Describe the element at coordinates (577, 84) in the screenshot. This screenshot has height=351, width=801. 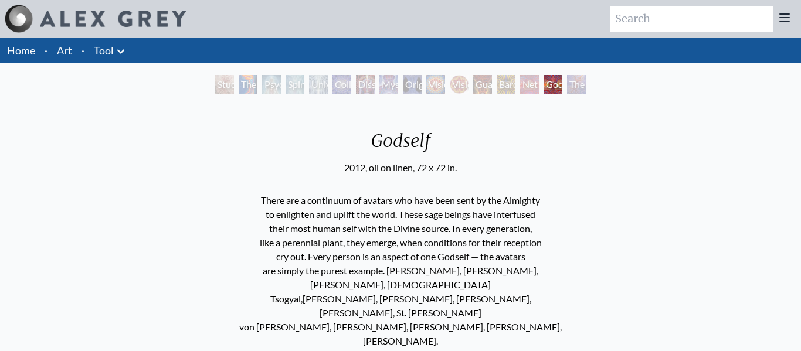
I see `div: The Great Turn` at that location.